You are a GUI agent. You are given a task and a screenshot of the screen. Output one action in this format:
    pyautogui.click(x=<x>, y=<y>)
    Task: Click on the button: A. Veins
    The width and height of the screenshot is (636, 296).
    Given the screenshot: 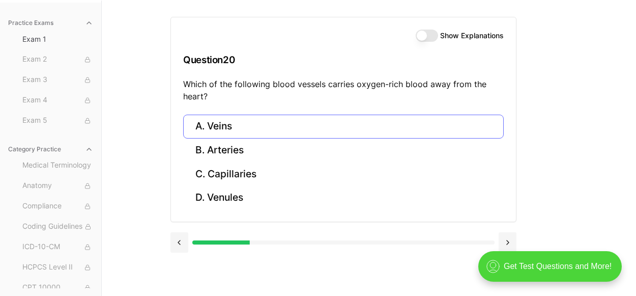 What is the action you would take?
    pyautogui.click(x=343, y=126)
    